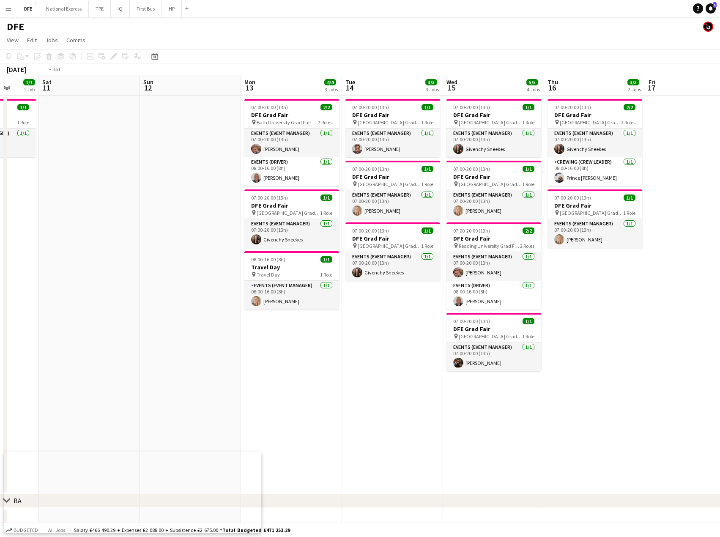 The image size is (720, 537). Describe the element at coordinates (28, 8) in the screenshot. I see `button: DFE` at that location.